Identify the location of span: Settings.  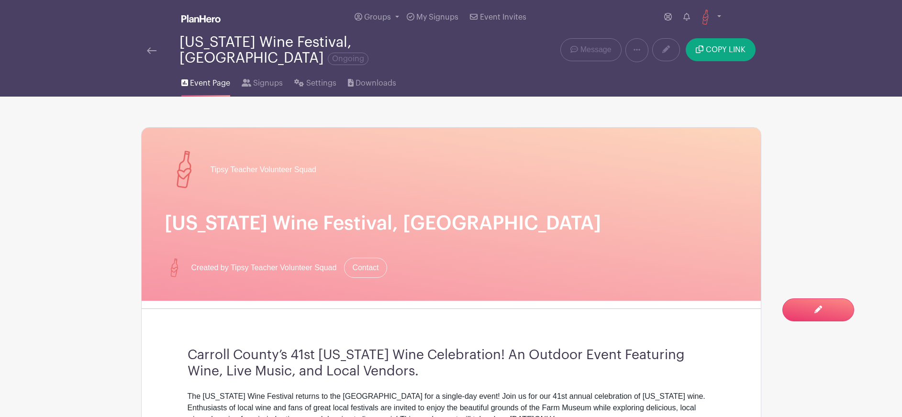
(321, 83).